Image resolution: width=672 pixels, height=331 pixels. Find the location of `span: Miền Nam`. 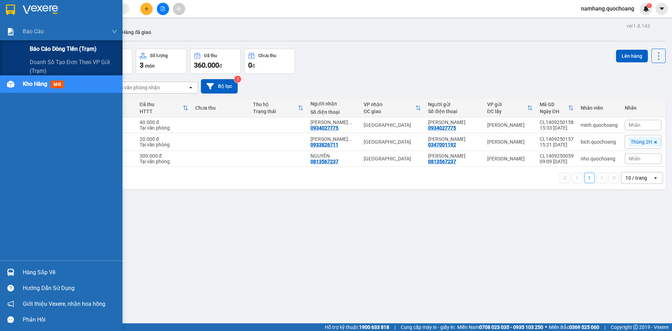

span: Miền Nam is located at coordinates (500, 327).